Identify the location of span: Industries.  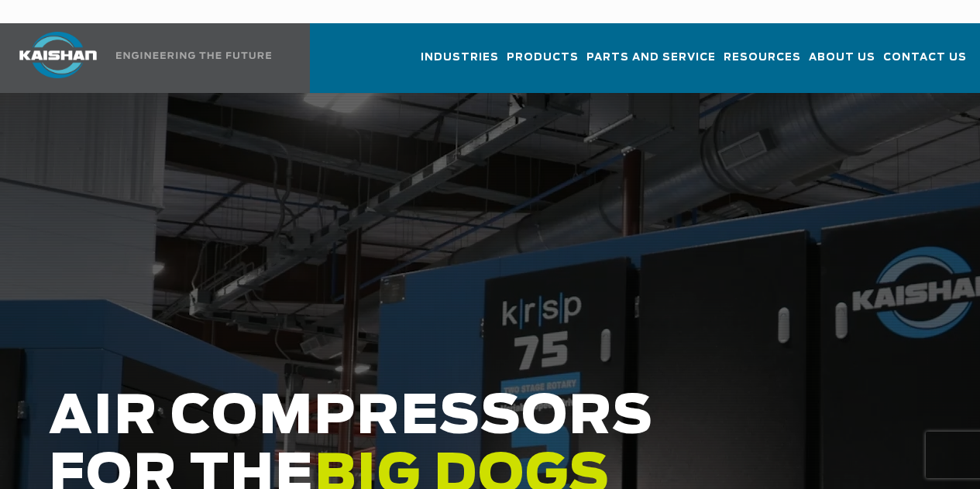
(459, 57).